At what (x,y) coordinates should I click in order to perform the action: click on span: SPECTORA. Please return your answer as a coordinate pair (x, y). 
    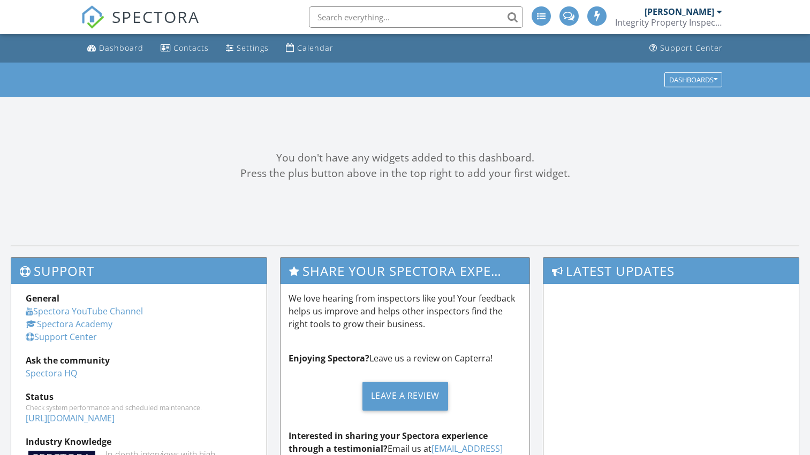
    Looking at the image, I should click on (156, 17).